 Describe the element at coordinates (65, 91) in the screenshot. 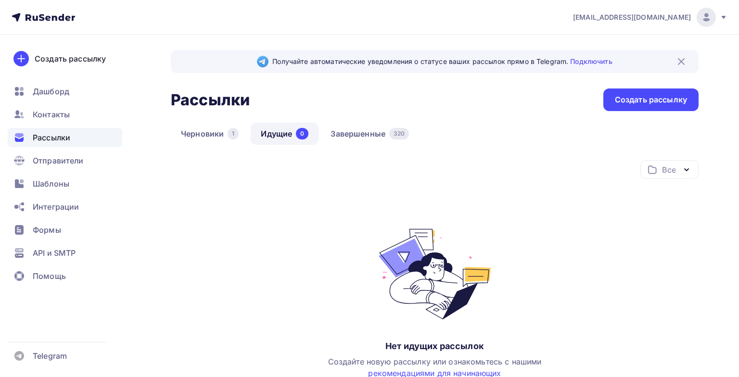

I see `a: Дашборд` at that location.